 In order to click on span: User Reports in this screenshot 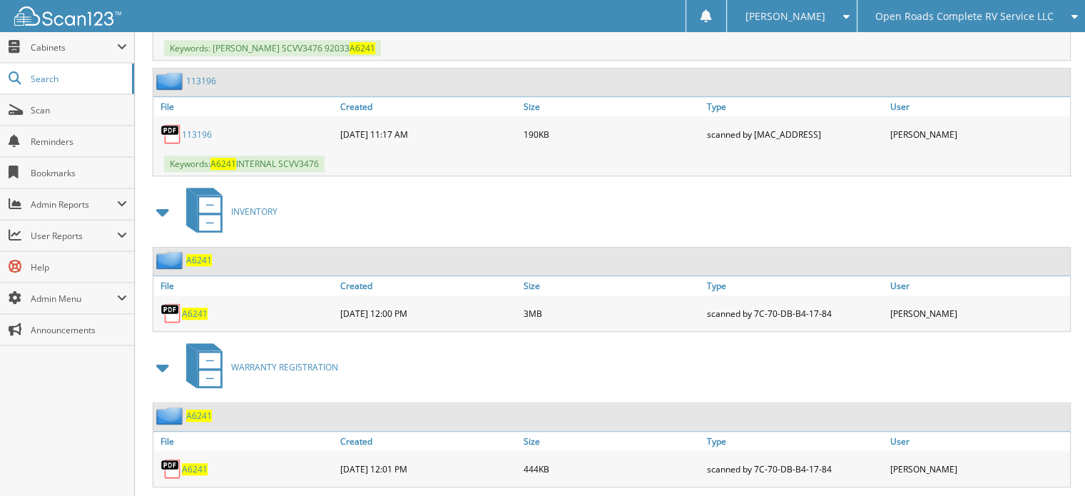, I will do `click(73, 235)`.